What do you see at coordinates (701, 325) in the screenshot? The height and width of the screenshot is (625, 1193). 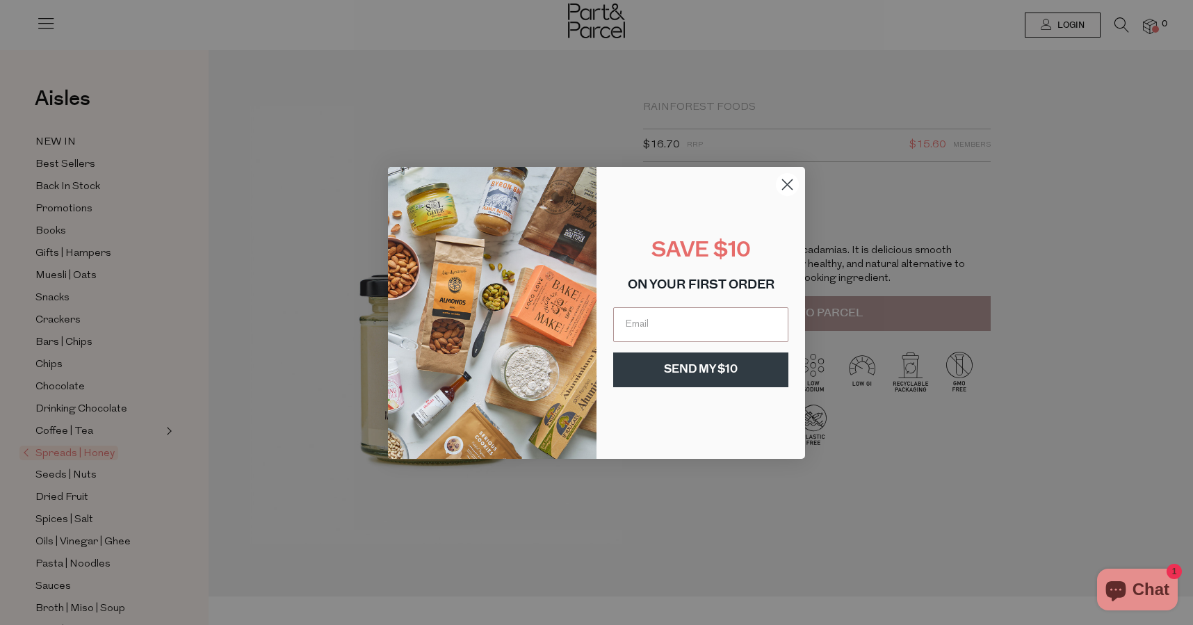 I see `input: Email` at bounding box center [701, 325].